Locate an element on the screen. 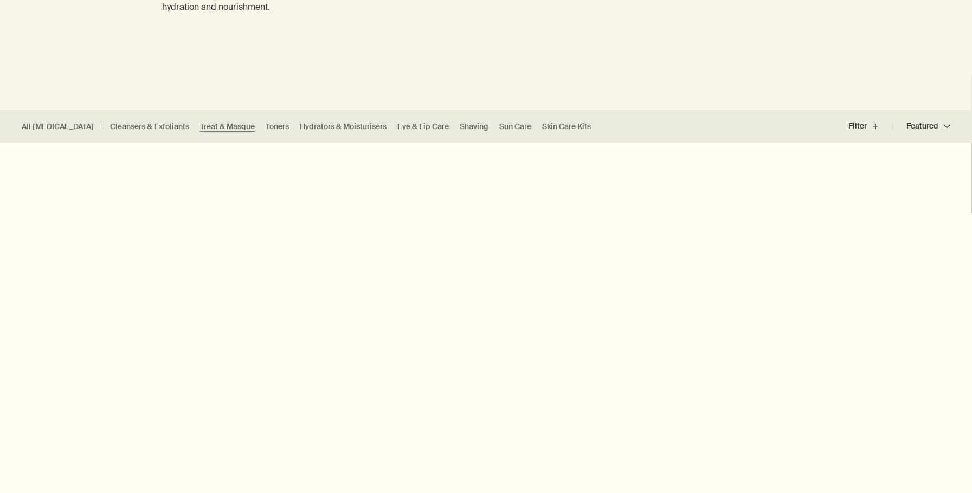 The image size is (972, 493). span: £47.00 is located at coordinates (774, 485).